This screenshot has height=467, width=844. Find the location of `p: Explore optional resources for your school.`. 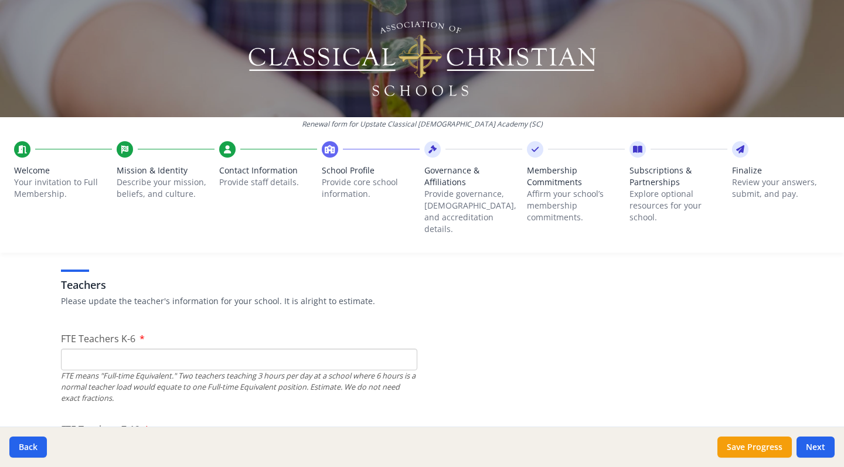

p: Explore optional resources for your school. is located at coordinates (678, 206).